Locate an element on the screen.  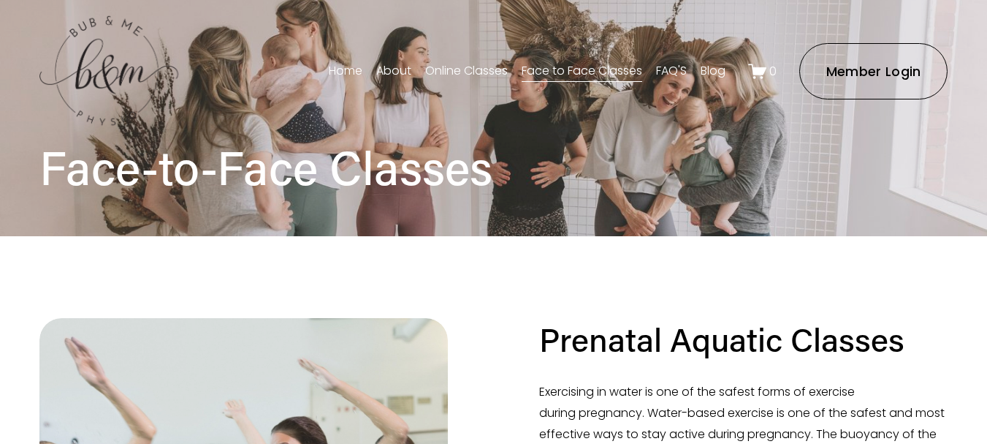
a: bubandme is located at coordinates (109, 71).